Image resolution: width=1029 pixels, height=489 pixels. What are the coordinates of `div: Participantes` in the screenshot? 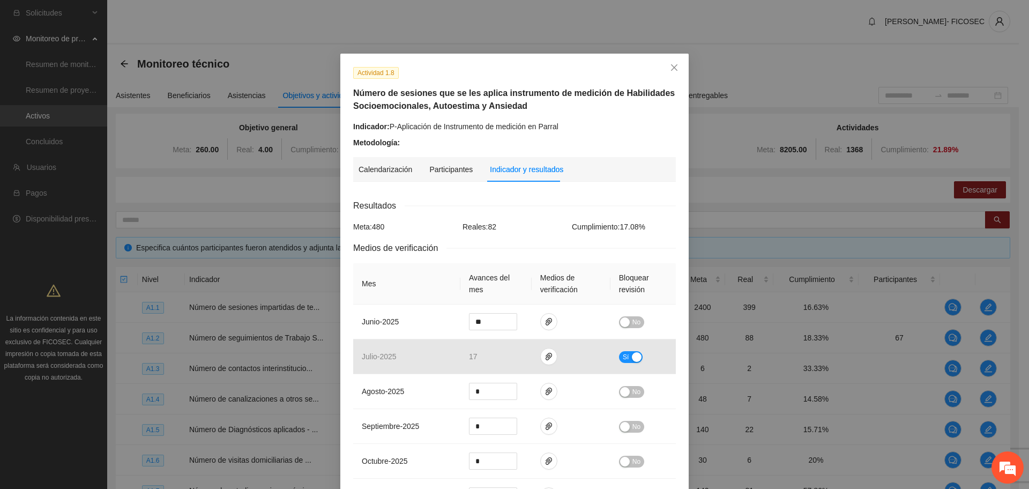 It's located at (451, 169).